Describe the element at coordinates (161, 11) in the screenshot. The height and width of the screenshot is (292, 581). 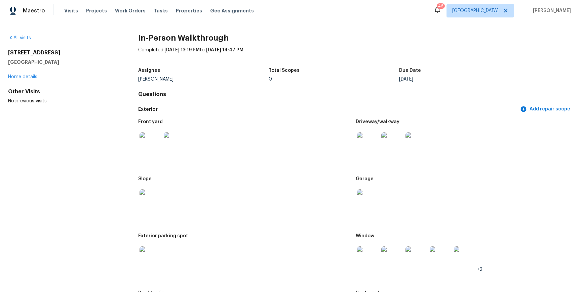
I see `span: Tasks` at that location.